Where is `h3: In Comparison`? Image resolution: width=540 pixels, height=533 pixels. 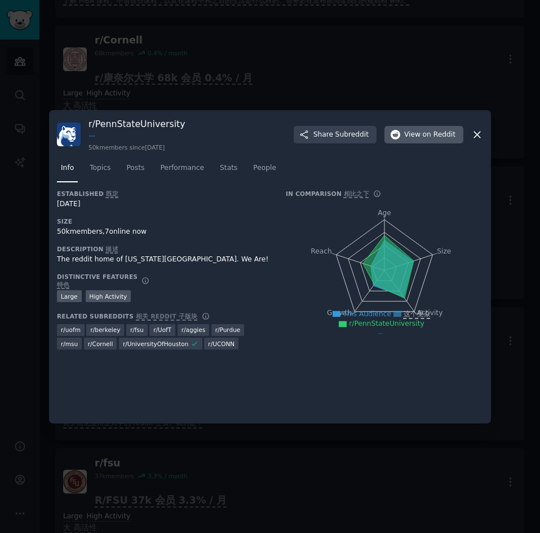 h3: In Comparison is located at coordinates (328, 194).